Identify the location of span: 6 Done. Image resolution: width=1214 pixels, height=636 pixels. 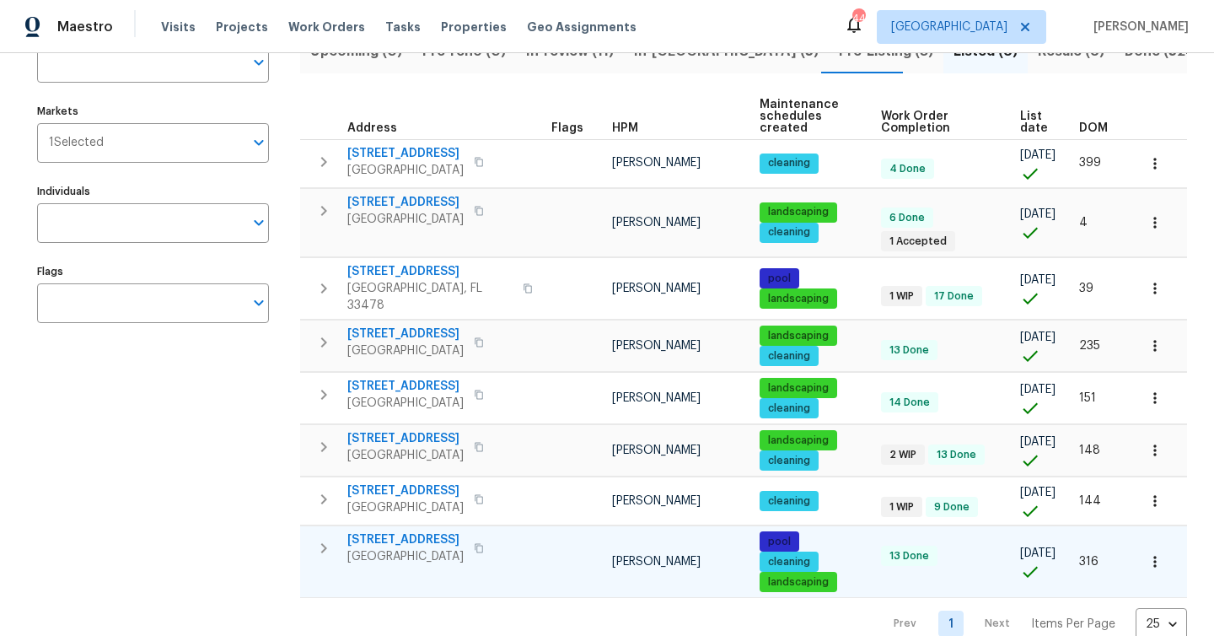
(907, 218).